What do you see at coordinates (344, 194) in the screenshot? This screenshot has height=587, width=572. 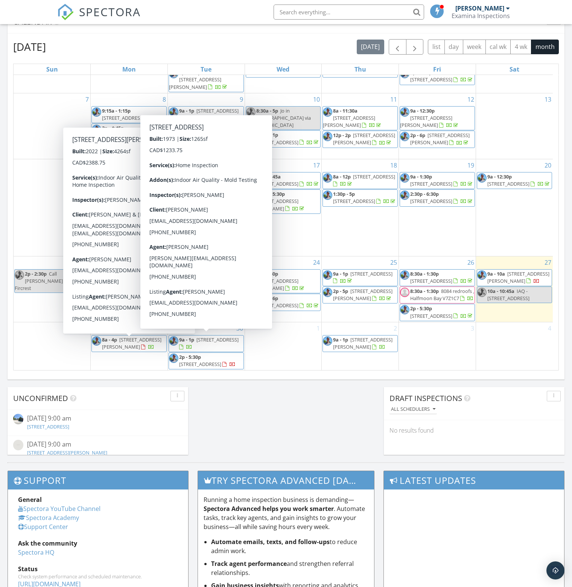 I see `span: 1:30p - 5p` at bounding box center [344, 194].